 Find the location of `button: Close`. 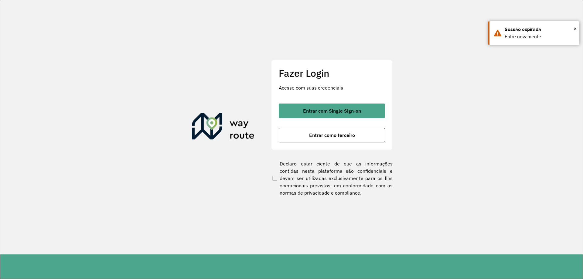

button: Close is located at coordinates (575, 29).